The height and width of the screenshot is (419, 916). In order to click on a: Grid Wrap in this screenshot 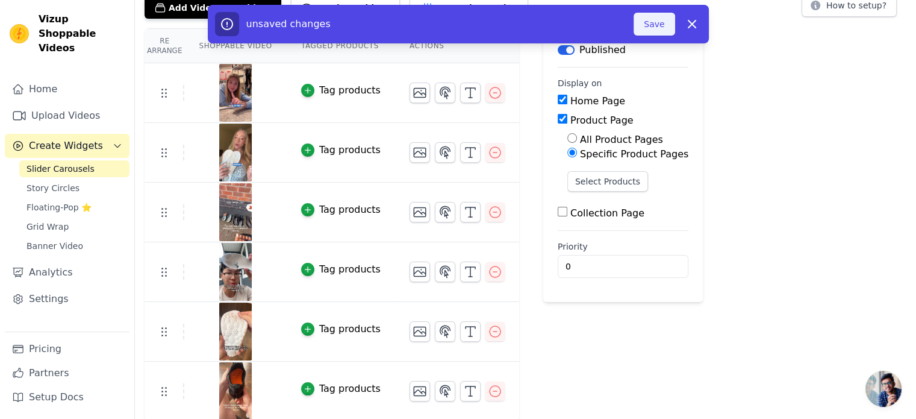, I will do `click(74, 226)`.